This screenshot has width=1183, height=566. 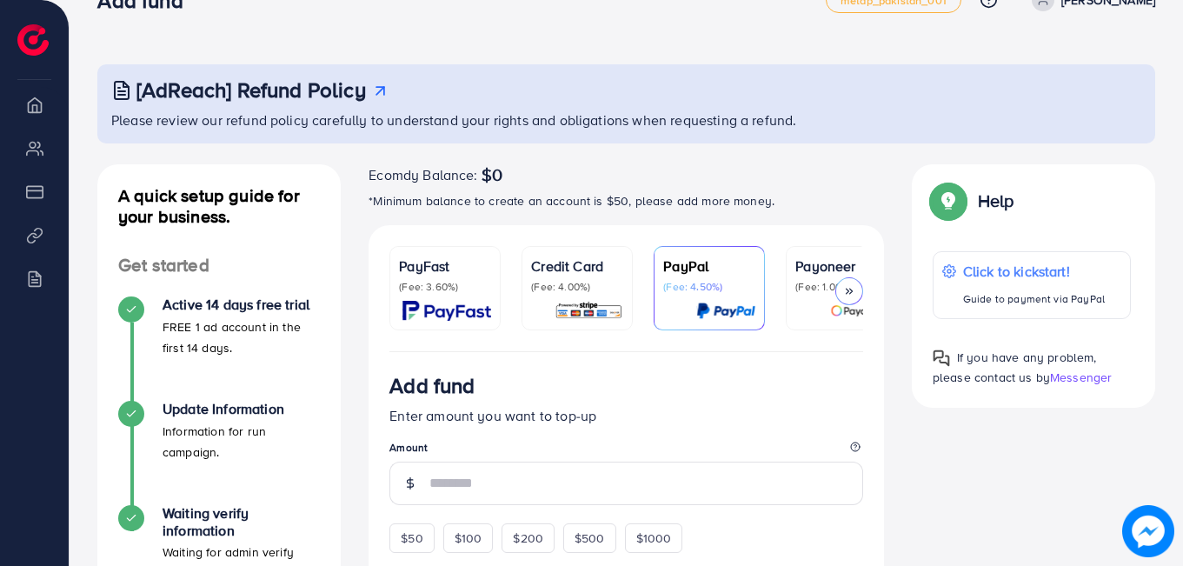 I want to click on span: $1000, so click(x=654, y=538).